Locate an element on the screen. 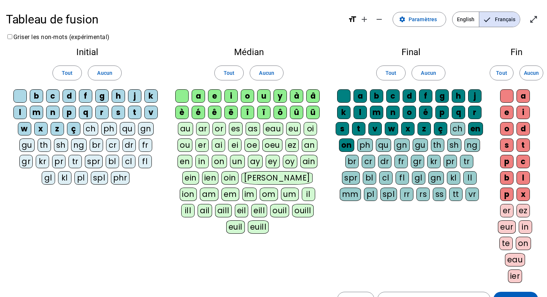  div: euill is located at coordinates (258, 227).